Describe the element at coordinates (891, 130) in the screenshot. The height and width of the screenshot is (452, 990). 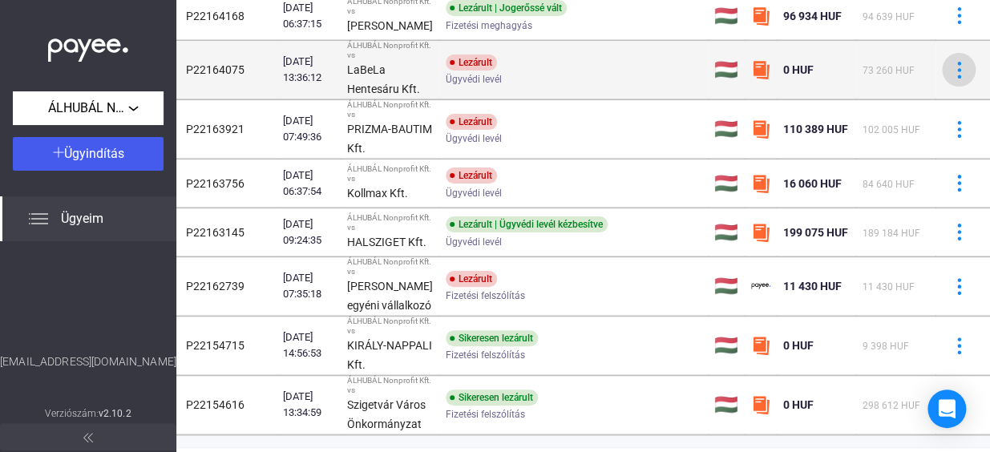
I see `span: 102 005 HUF` at that location.